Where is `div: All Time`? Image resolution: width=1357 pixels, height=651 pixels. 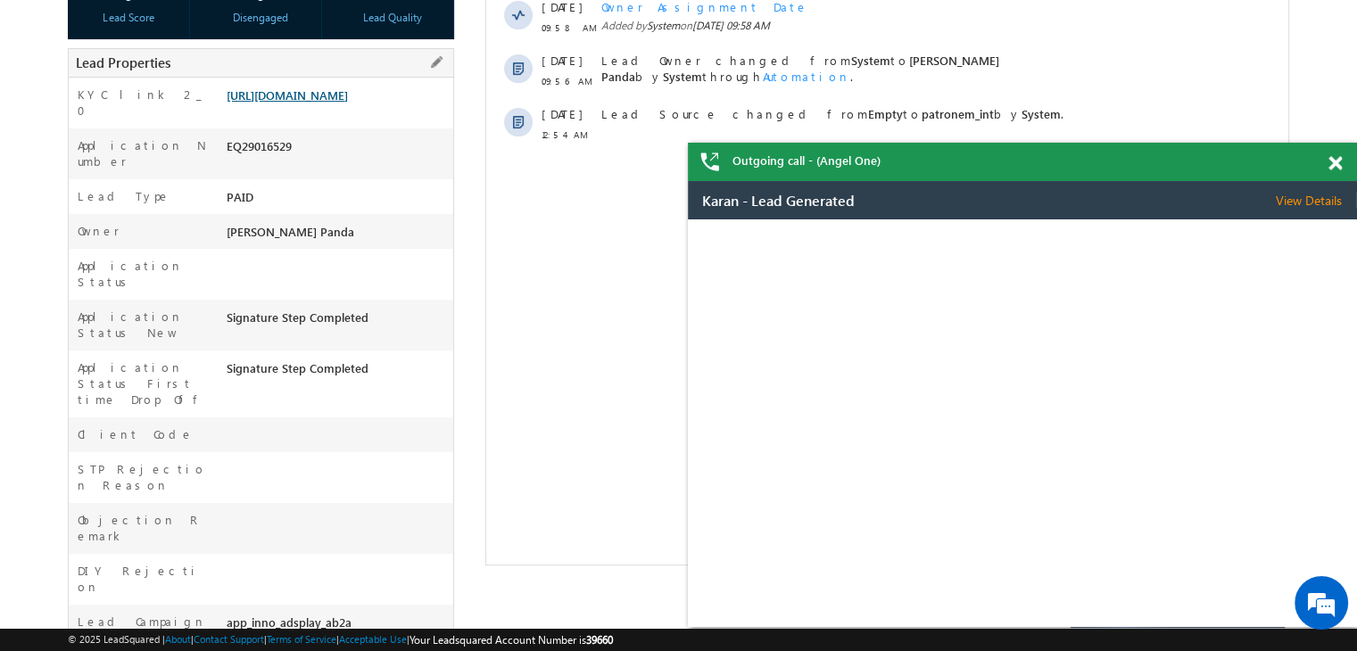 div: All Time is located at coordinates (325, 28).